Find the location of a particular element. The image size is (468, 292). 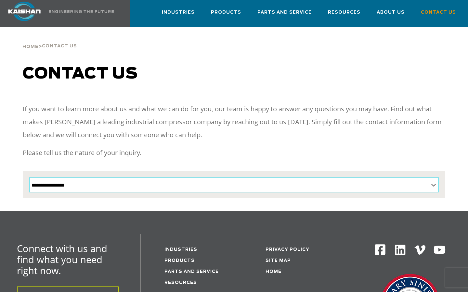

span: Resources is located at coordinates (344, 12).